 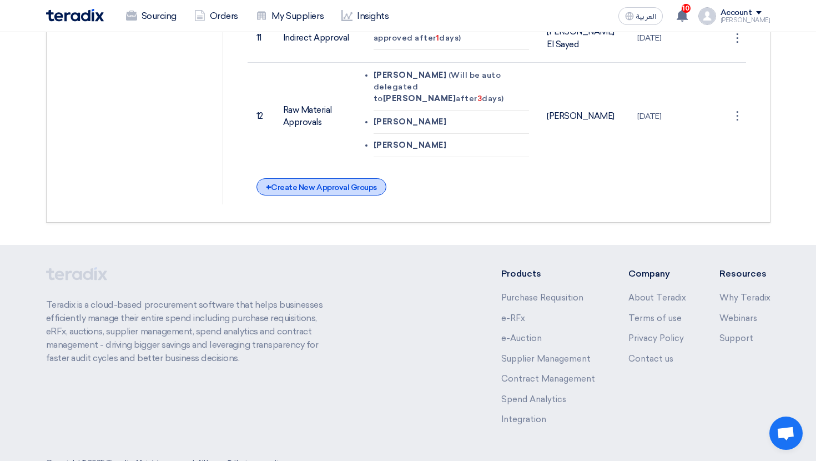 I want to click on a: My Suppliers, so click(x=290, y=16).